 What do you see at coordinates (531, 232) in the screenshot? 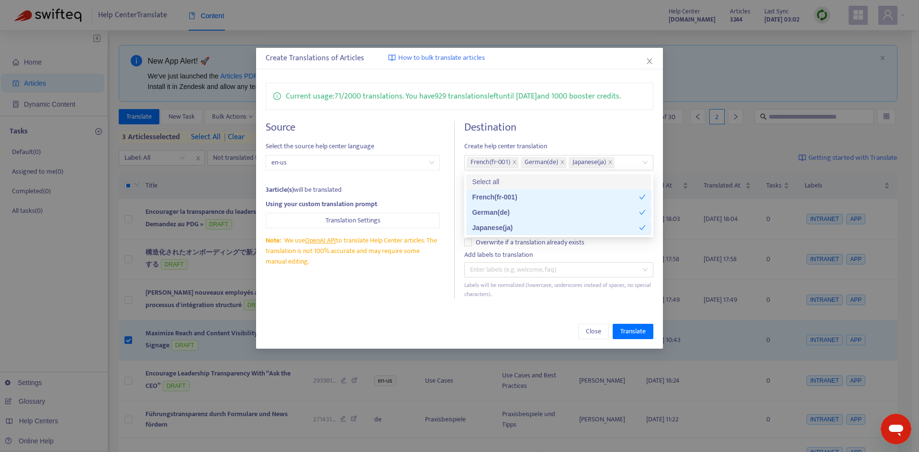
I see `span: Save translations as draft in Zendesk` at bounding box center [531, 232].